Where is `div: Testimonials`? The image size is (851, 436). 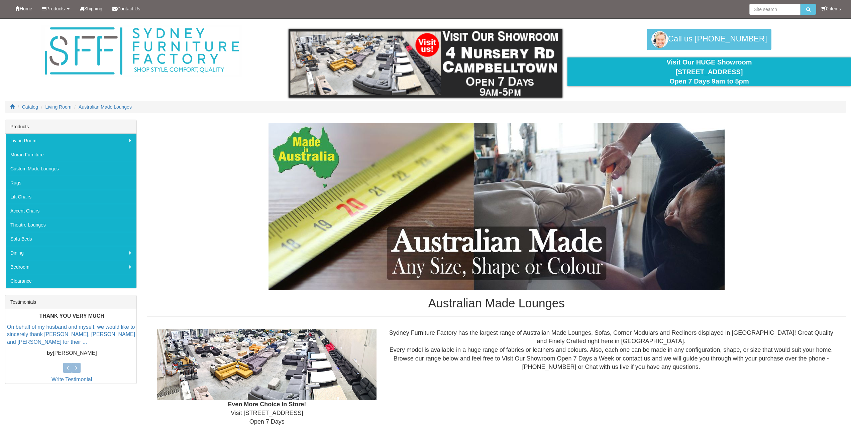 div: Testimonials is located at coordinates (71, 302).